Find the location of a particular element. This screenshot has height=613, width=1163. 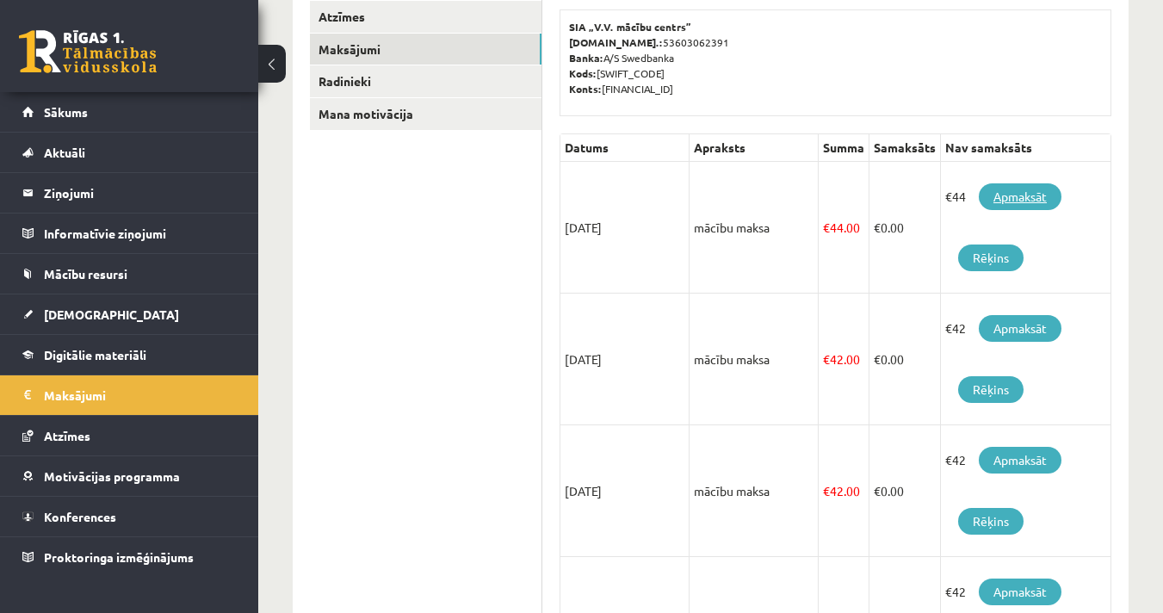

span: Aktuāli is located at coordinates (65, 152).